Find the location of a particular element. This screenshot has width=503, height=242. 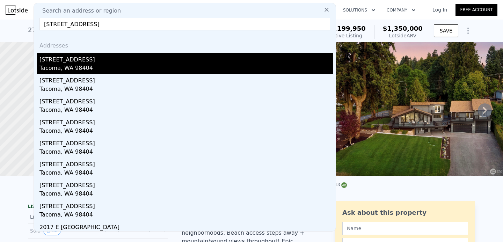

div: Listed is located at coordinates (61, 217).